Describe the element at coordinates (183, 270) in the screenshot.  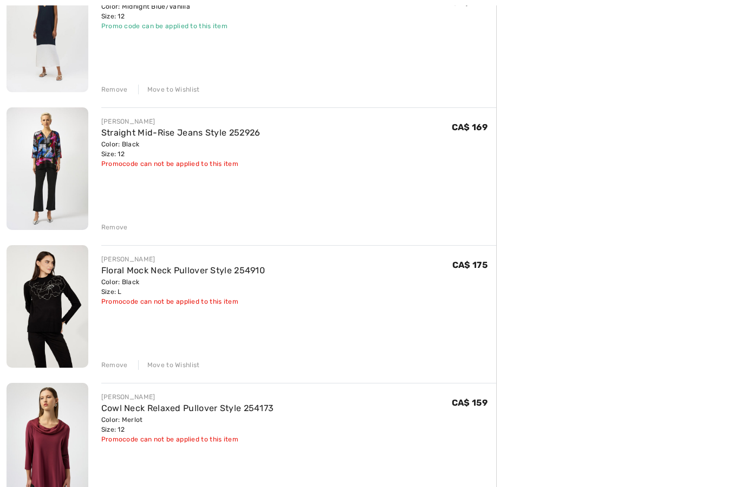
I see `a: Floral Mock Neck Pullover Style 254910` at that location.